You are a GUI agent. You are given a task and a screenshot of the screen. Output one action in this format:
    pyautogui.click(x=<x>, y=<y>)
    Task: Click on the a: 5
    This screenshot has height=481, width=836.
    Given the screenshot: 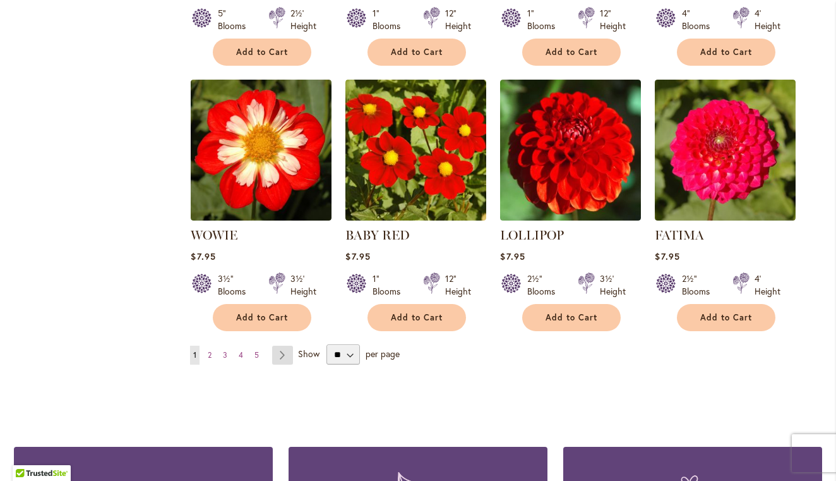 What is the action you would take?
    pyautogui.click(x=256, y=355)
    